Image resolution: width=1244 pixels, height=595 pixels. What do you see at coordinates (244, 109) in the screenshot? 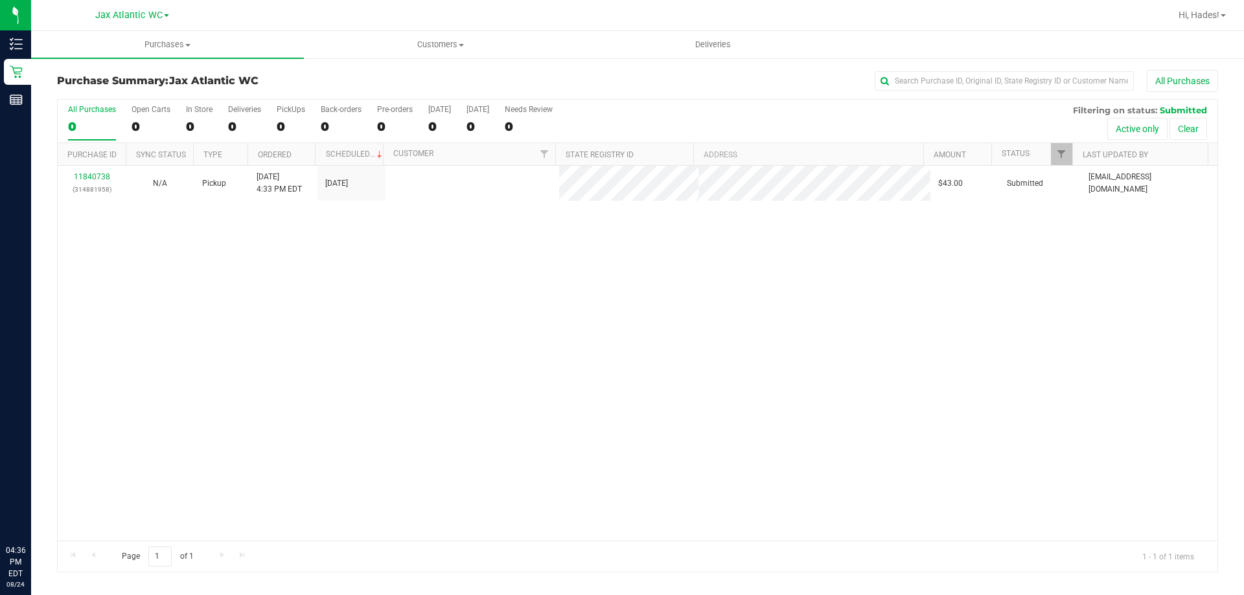
I see `div: Deliveries` at bounding box center [244, 109].